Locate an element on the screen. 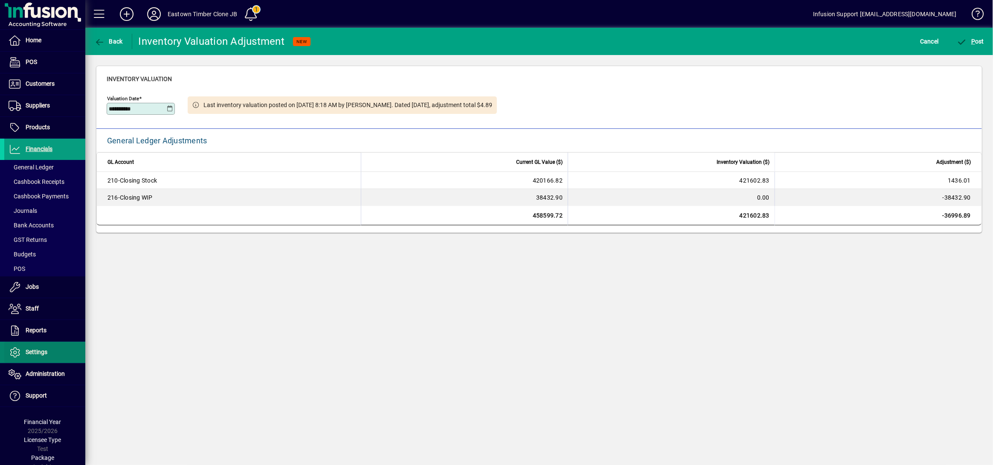  td: 0.00 is located at coordinates (671, 197).